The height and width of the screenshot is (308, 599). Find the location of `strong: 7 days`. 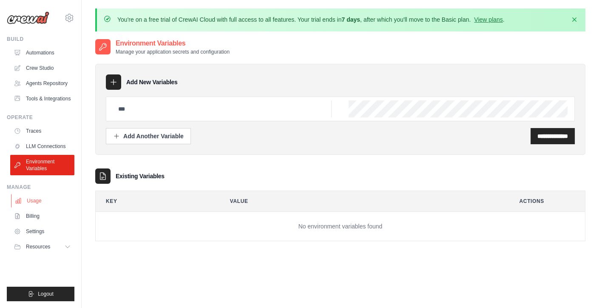

strong: 7 days is located at coordinates (351, 20).